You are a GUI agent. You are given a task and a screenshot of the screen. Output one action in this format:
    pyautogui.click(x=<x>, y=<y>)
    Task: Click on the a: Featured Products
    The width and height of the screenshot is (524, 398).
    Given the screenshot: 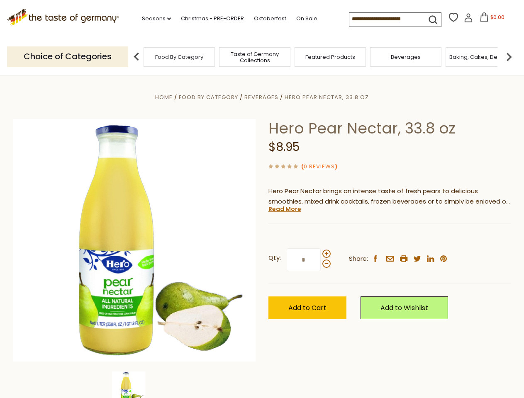 What is the action you would take?
    pyautogui.click(x=330, y=57)
    